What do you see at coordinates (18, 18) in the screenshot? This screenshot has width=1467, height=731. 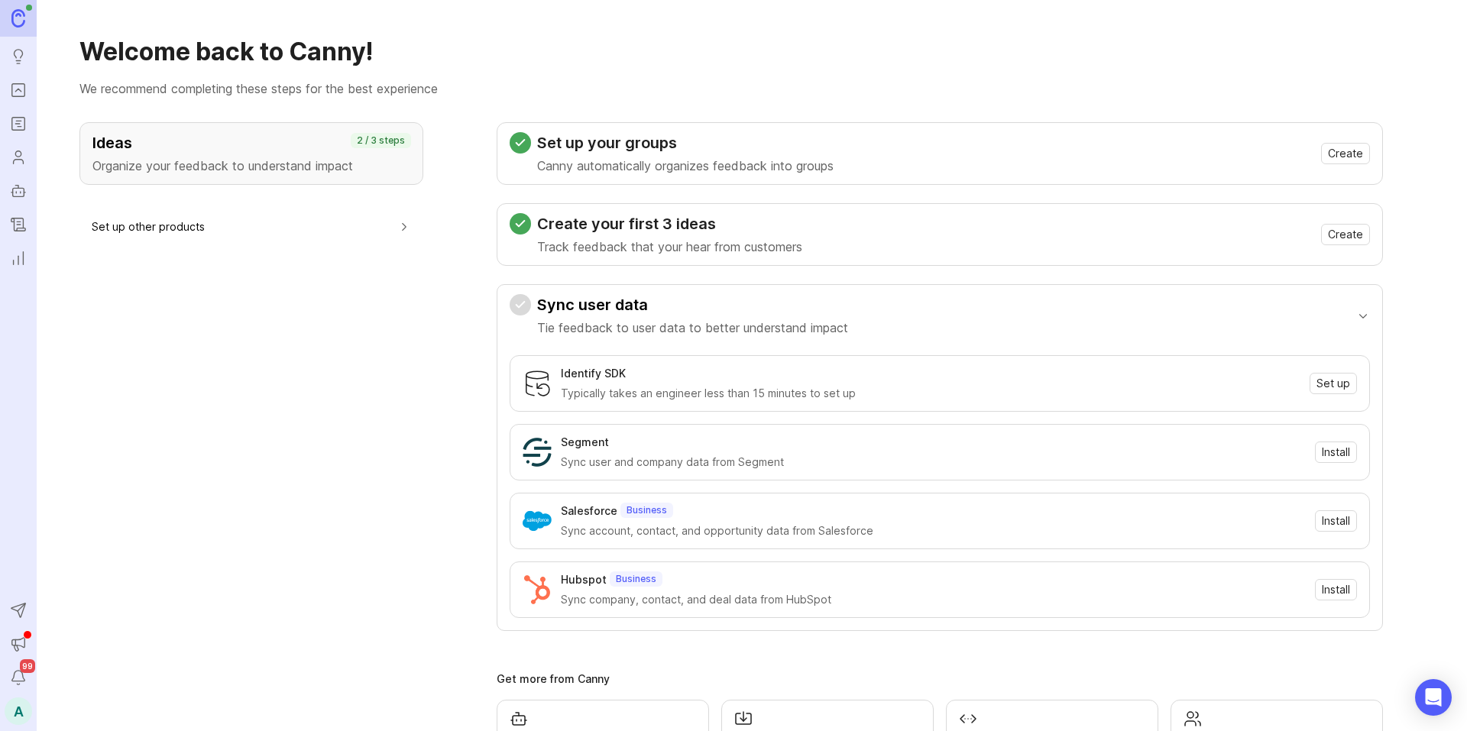 I see `img: Canny Home` at bounding box center [18, 18].